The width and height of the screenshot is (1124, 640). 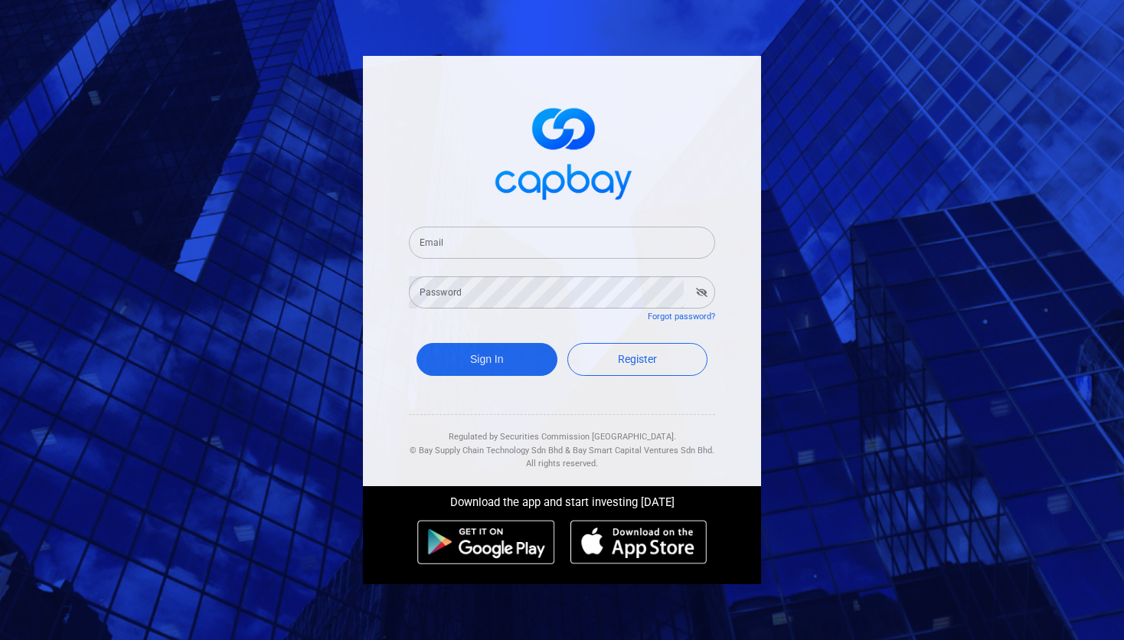 What do you see at coordinates (643, 450) in the screenshot?
I see `span: Bay Smart Capital Ventures Sdn Bhd.` at bounding box center [643, 450].